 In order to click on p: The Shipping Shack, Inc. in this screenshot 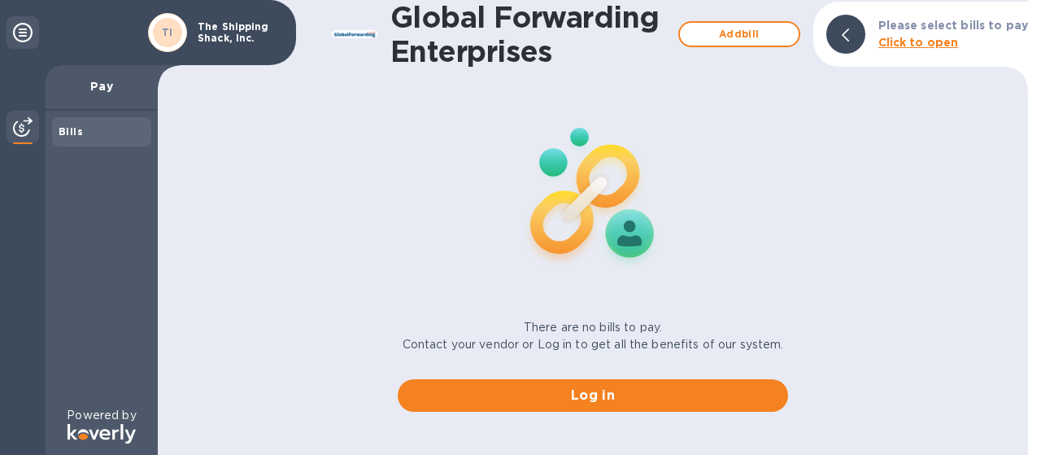, I will do `click(238, 33)`.